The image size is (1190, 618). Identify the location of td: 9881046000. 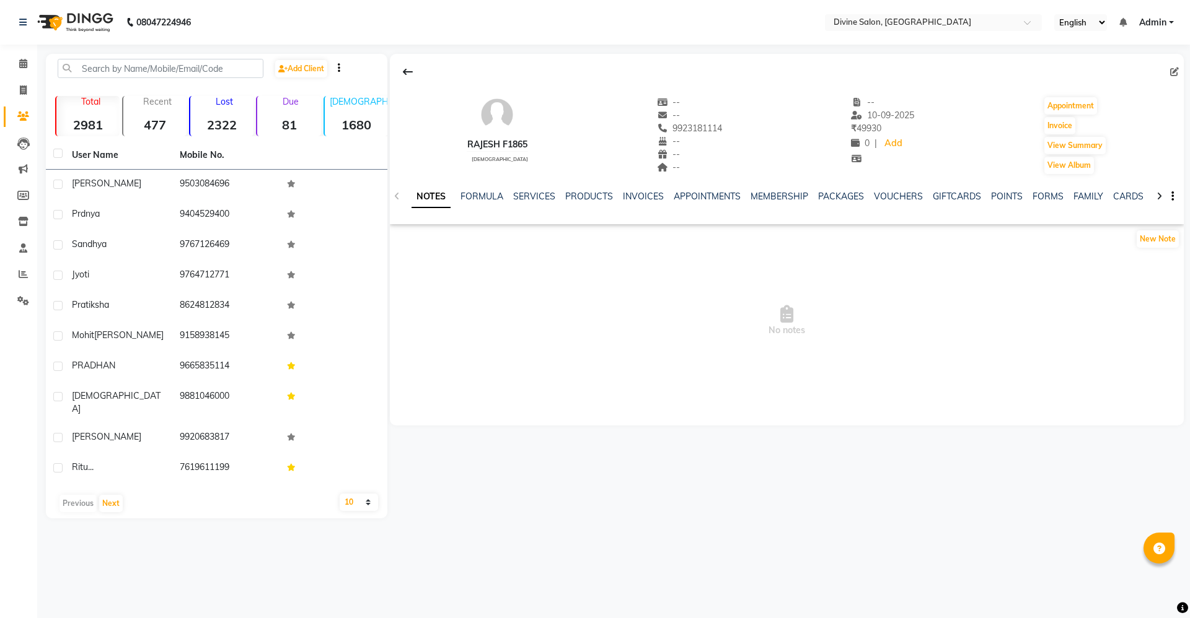
(226, 403).